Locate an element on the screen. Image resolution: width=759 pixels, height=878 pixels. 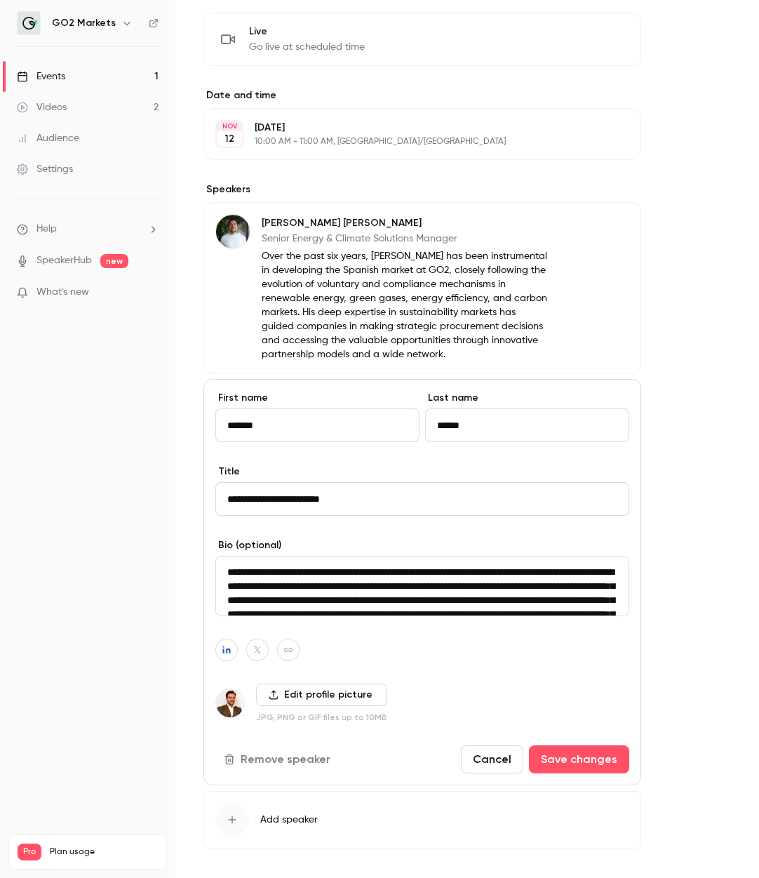
button: Add speaker is located at coordinates (422, 819).